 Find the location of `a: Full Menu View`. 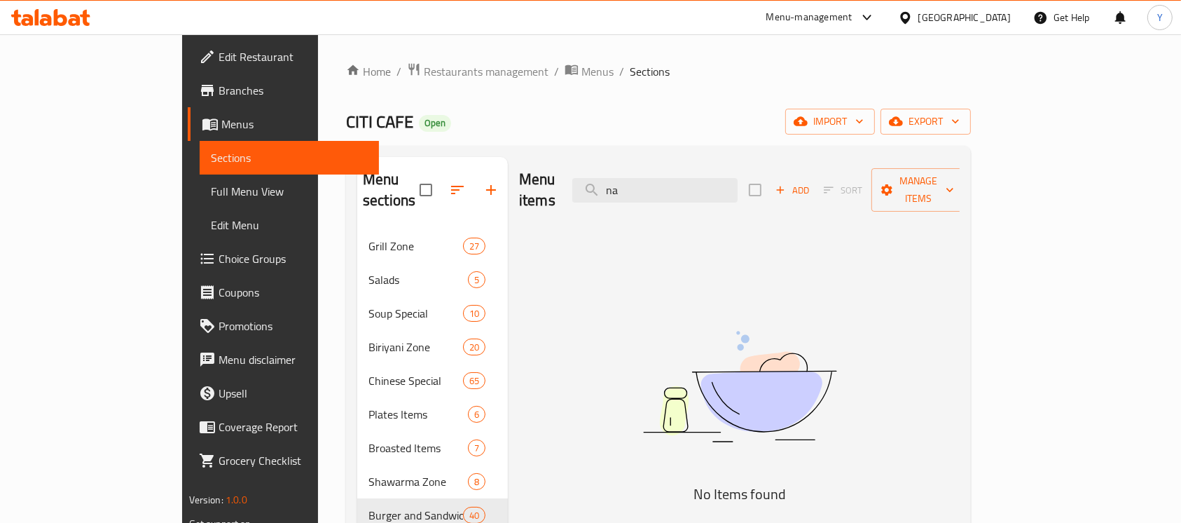

a: Full Menu View is located at coordinates (289, 191).